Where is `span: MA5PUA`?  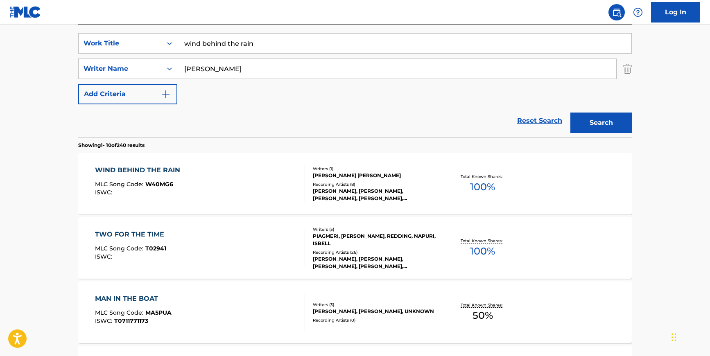
span: MA5PUA is located at coordinates (158, 313).